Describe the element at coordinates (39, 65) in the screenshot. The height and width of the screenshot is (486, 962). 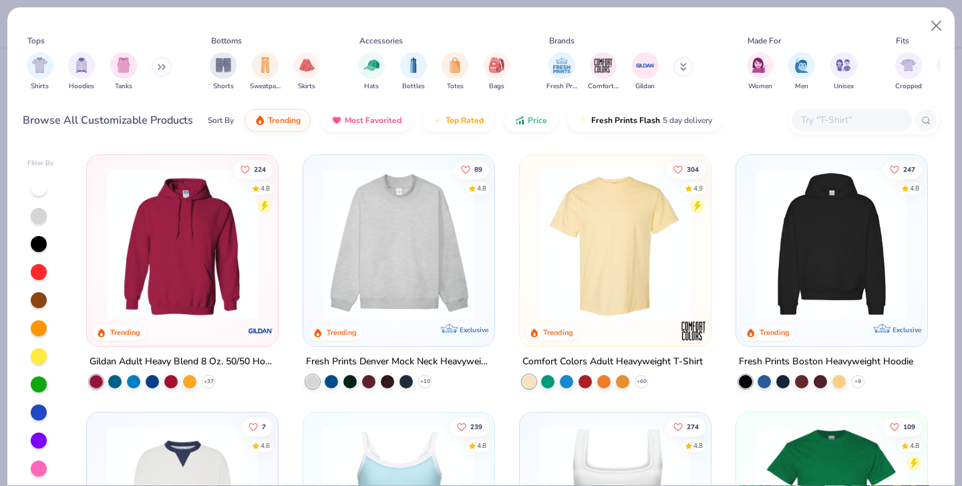
I see `img: Shirts Image` at that location.